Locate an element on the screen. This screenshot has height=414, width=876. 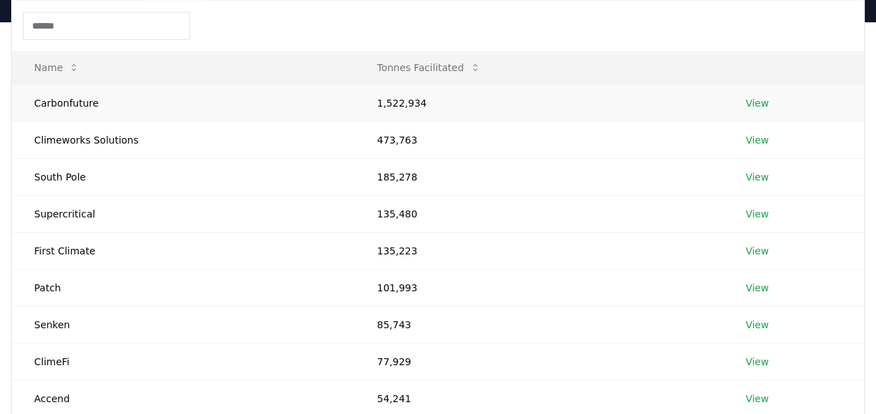
td: First Climate is located at coordinates (183, 250).